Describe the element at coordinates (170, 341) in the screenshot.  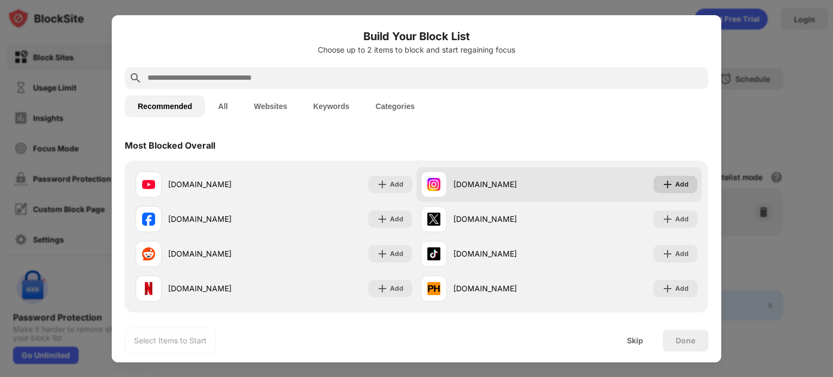
I see `div: Select Items to Start` at that location.